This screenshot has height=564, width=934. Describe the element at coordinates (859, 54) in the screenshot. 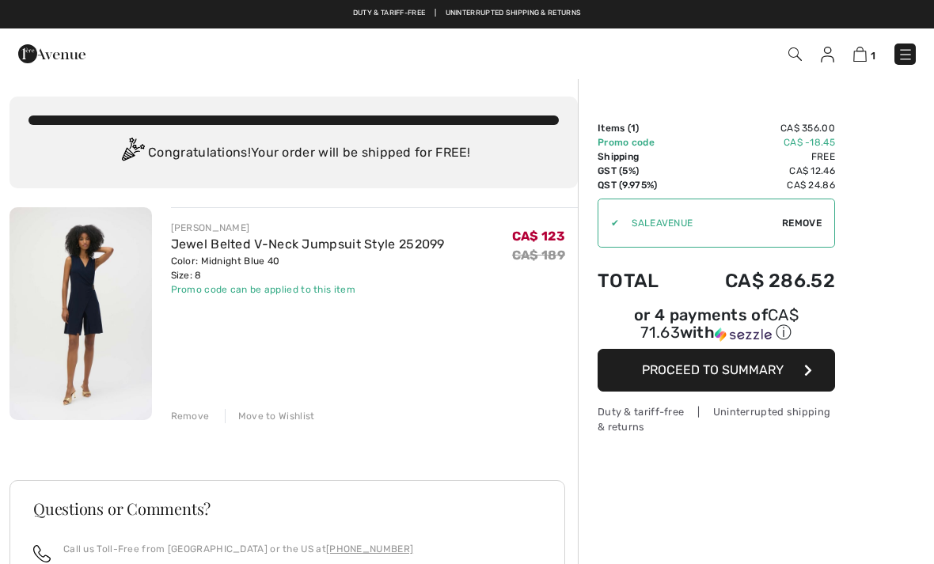

I see `img: Shopping Bag` at that location.